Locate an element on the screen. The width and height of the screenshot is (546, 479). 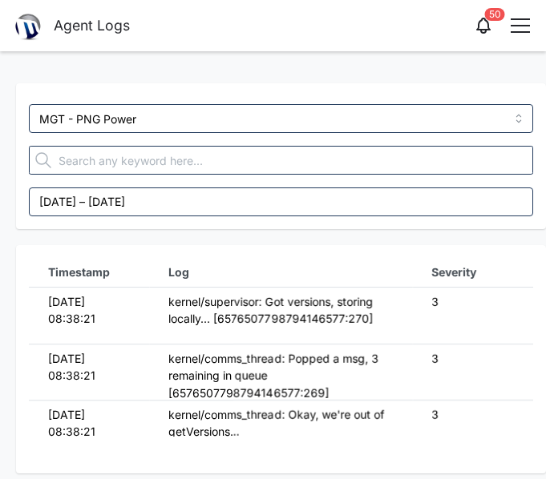
div: kernel/comms_thread: Okay, we're out of getVersions... [6576507798794146577:268] is located at coordinates (281, 432).